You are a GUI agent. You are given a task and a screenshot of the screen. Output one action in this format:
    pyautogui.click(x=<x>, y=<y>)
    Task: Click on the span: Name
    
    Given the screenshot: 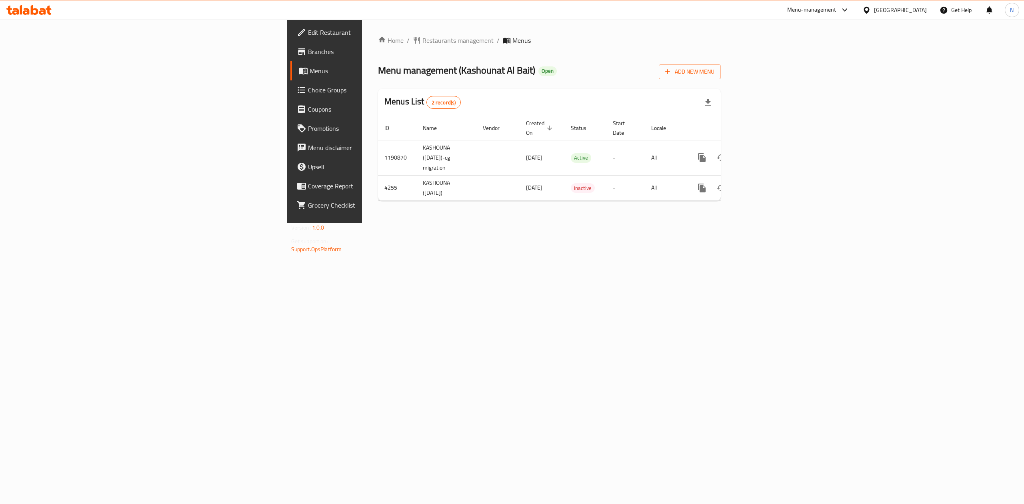 What is the action you would take?
    pyautogui.click(x=435, y=128)
    